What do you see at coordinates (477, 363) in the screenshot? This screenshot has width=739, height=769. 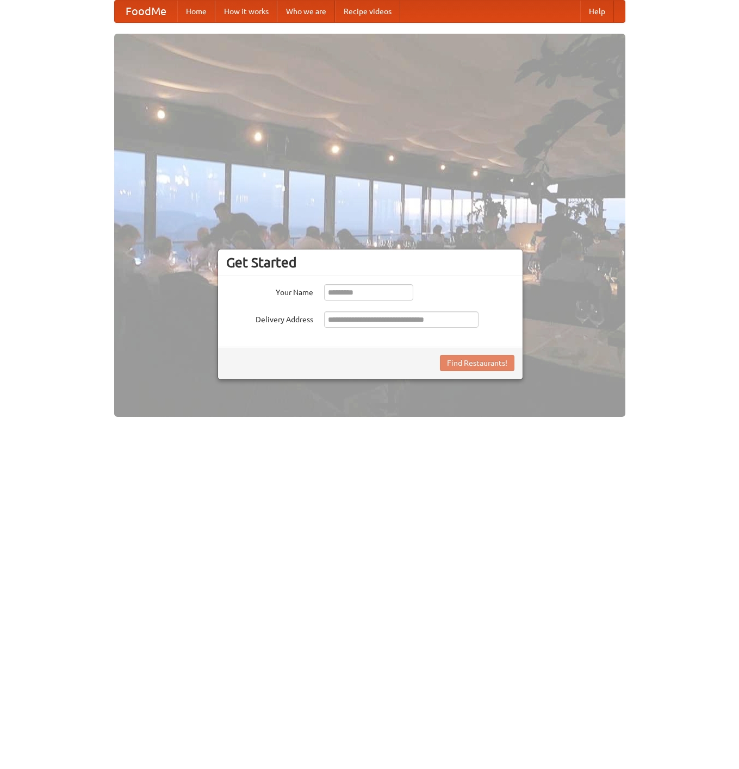 I see `button: Find Restaurants!` at bounding box center [477, 363].